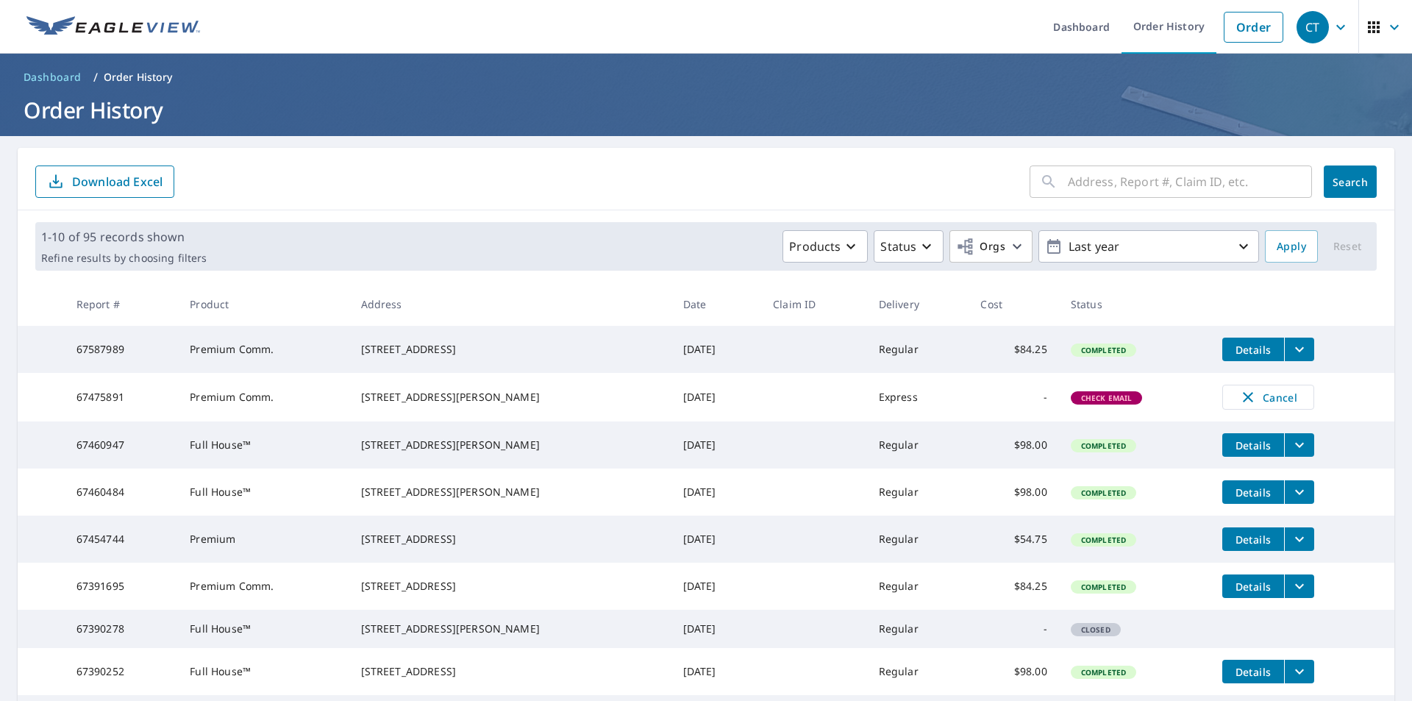 This screenshot has width=1412, height=701. I want to click on td: 67587989, so click(121, 349).